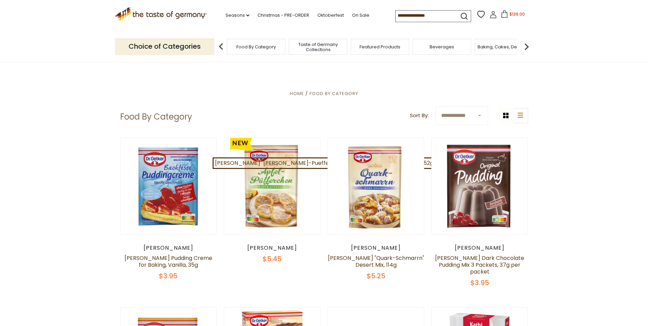 Image resolution: width=648 pixels, height=326 pixels. Describe the element at coordinates (318, 47) in the screenshot. I see `span: Taste of Germany Collections` at that location.